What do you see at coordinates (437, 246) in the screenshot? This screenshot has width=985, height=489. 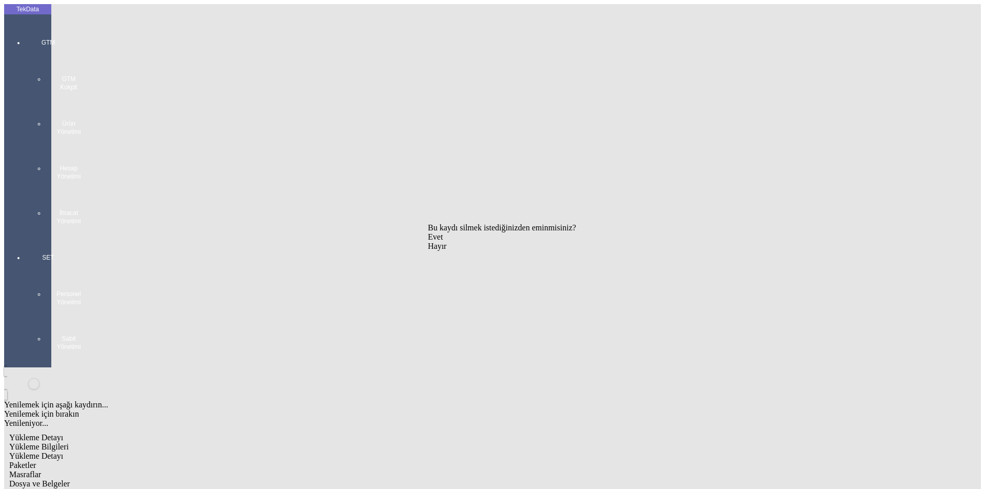 I see `span: Hayır` at bounding box center [437, 246].